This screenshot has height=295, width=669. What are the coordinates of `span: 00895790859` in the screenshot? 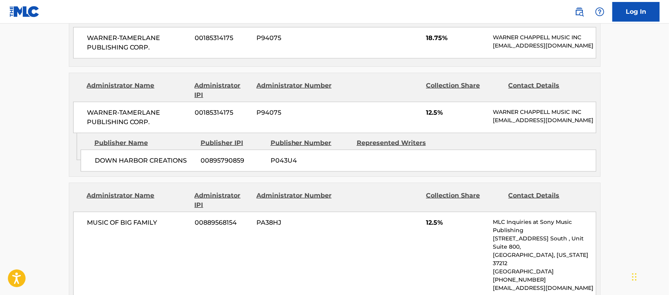 It's located at (233, 161).